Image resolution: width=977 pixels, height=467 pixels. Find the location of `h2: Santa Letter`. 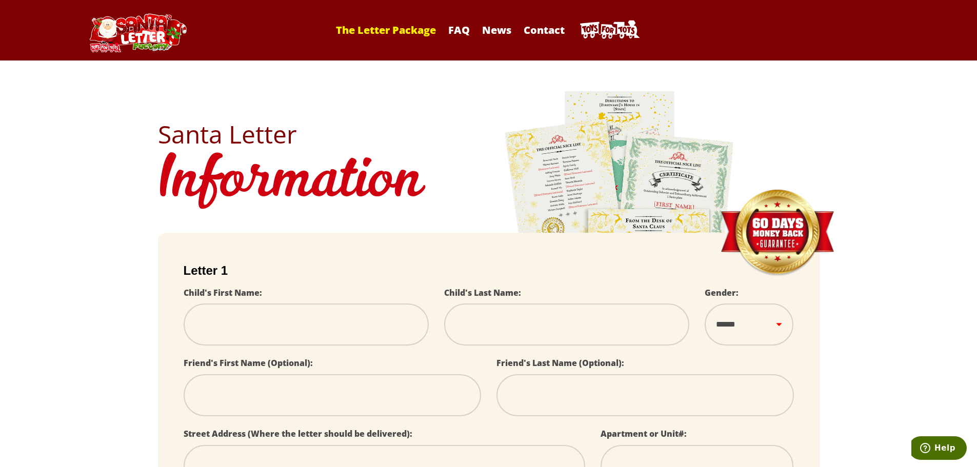

h2: Santa Letter is located at coordinates (489, 134).